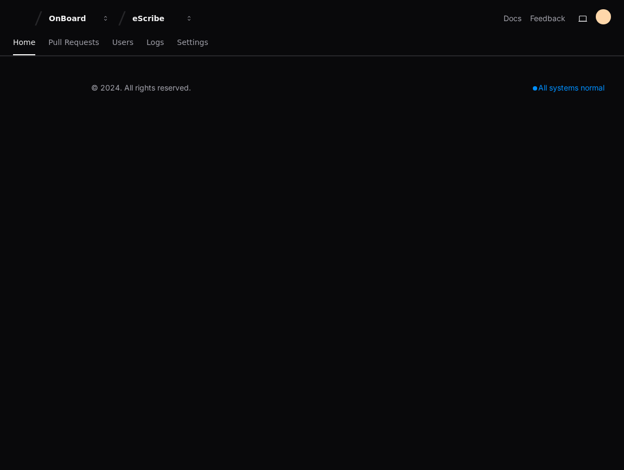 The image size is (624, 470). Describe the element at coordinates (156, 18) in the screenshot. I see `div: eScribe` at that location.